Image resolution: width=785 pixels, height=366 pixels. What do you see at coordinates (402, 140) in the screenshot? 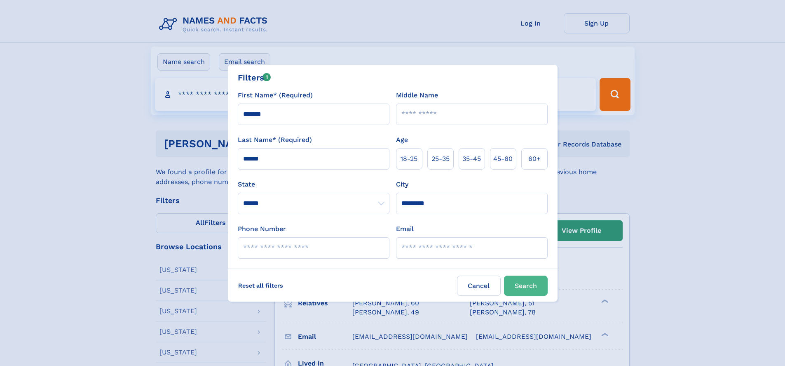
I see `label: Age` at bounding box center [402, 140].